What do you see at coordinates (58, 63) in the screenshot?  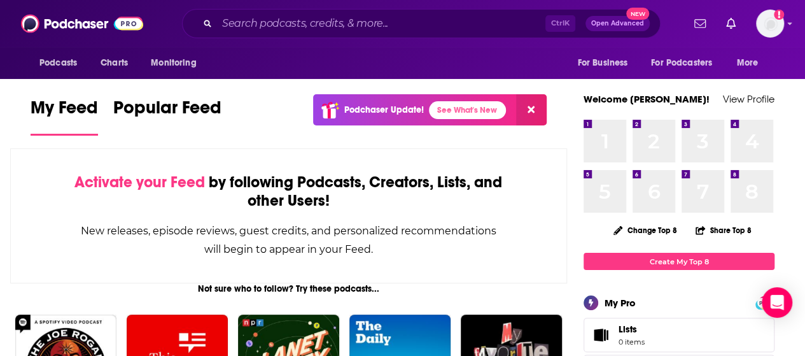 I see `span: Podcasts` at bounding box center [58, 63].